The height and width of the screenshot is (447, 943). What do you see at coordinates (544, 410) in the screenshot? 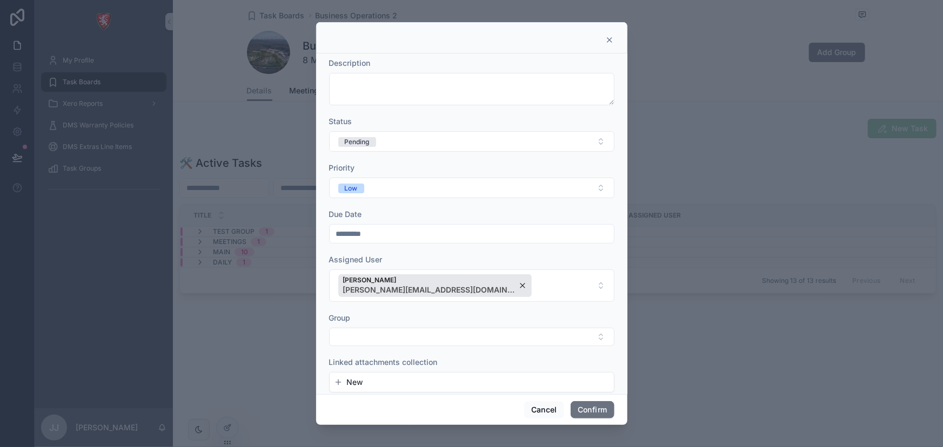
I see `button: Cancel` at bounding box center [544, 410].